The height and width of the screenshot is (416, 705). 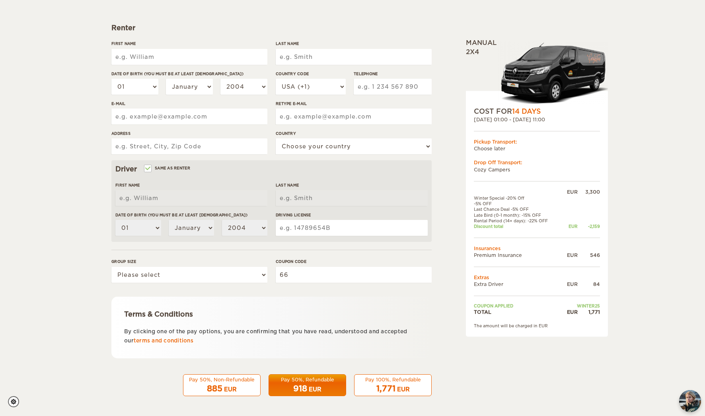 I want to click on p: By clicking one of the pay options, you are confirming that you have read, understood and accepte..., so click(x=271, y=336).